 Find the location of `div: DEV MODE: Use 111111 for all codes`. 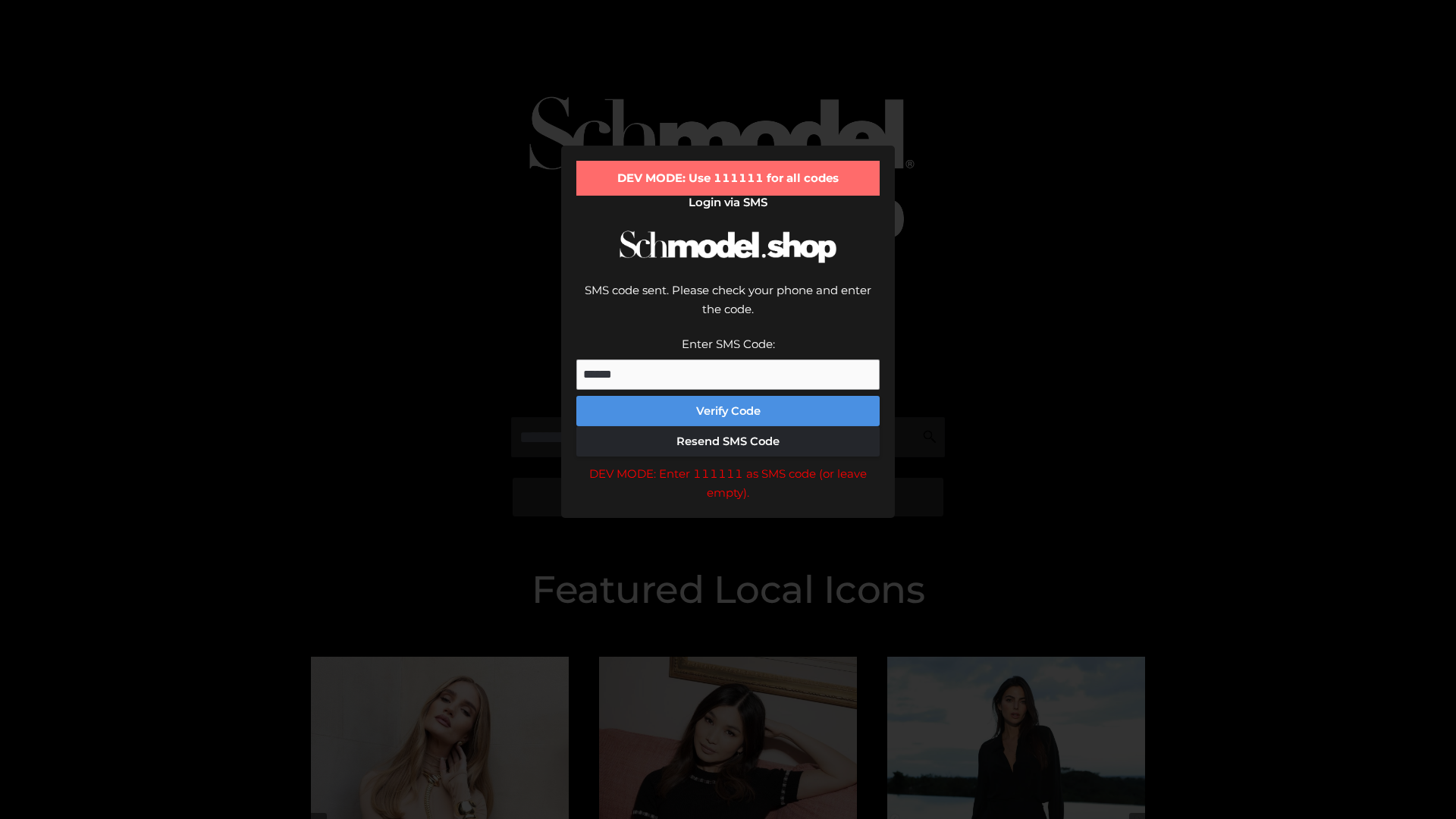

div: DEV MODE: Use 111111 for all codes is located at coordinates (728, 178).